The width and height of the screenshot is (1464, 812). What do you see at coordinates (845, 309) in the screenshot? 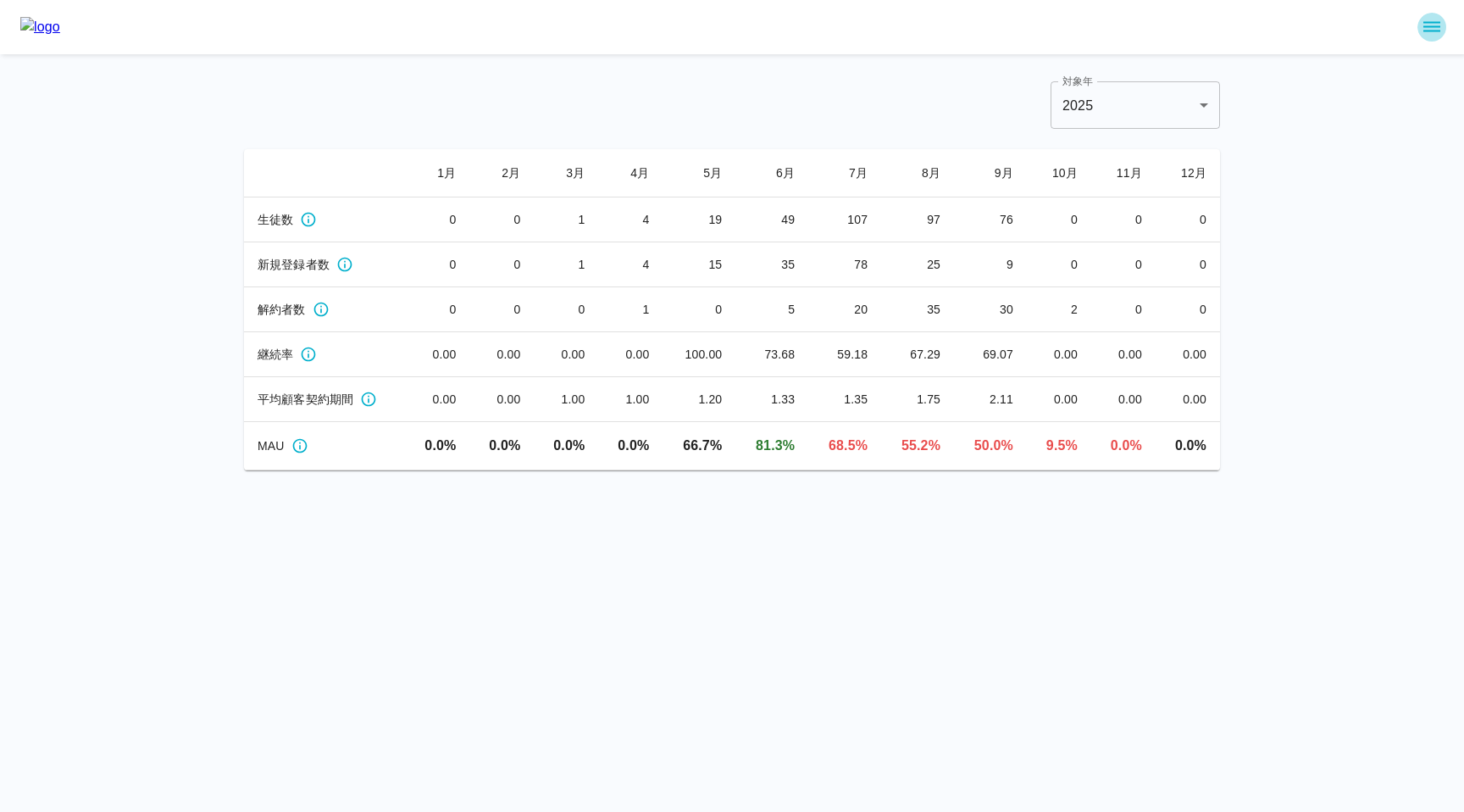
I see `td: 20` at bounding box center [845, 309].